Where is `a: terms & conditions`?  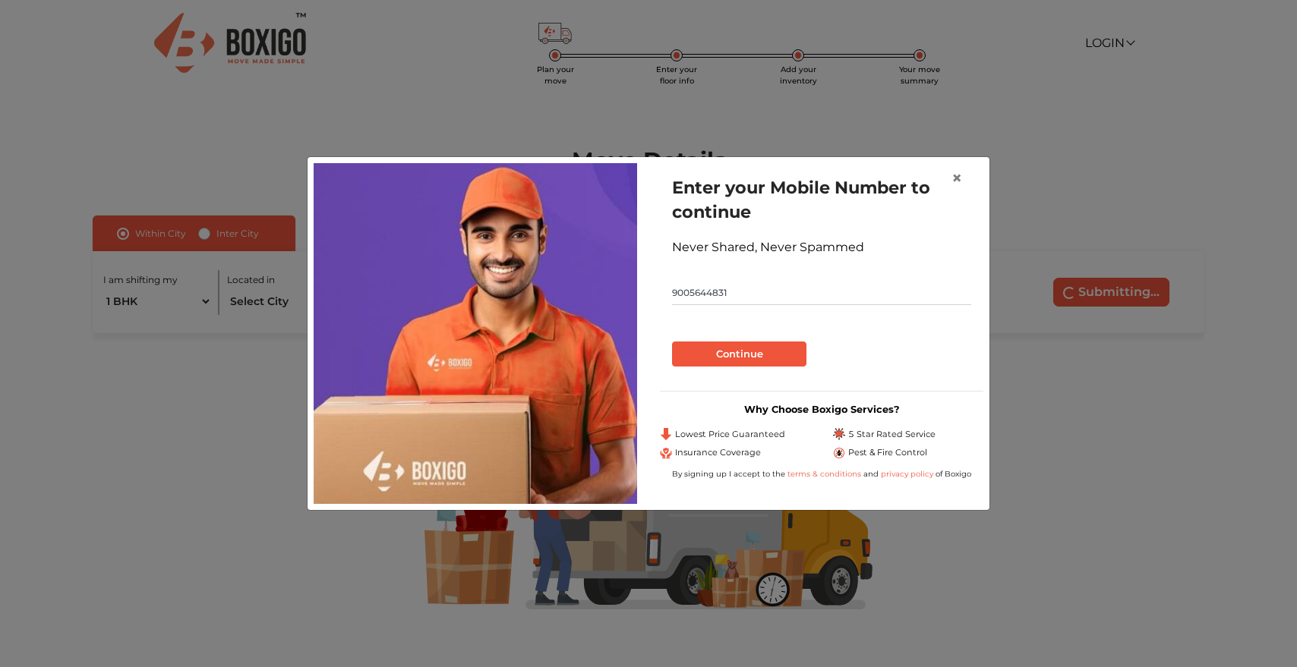
a: terms & conditions is located at coordinates (825, 474).